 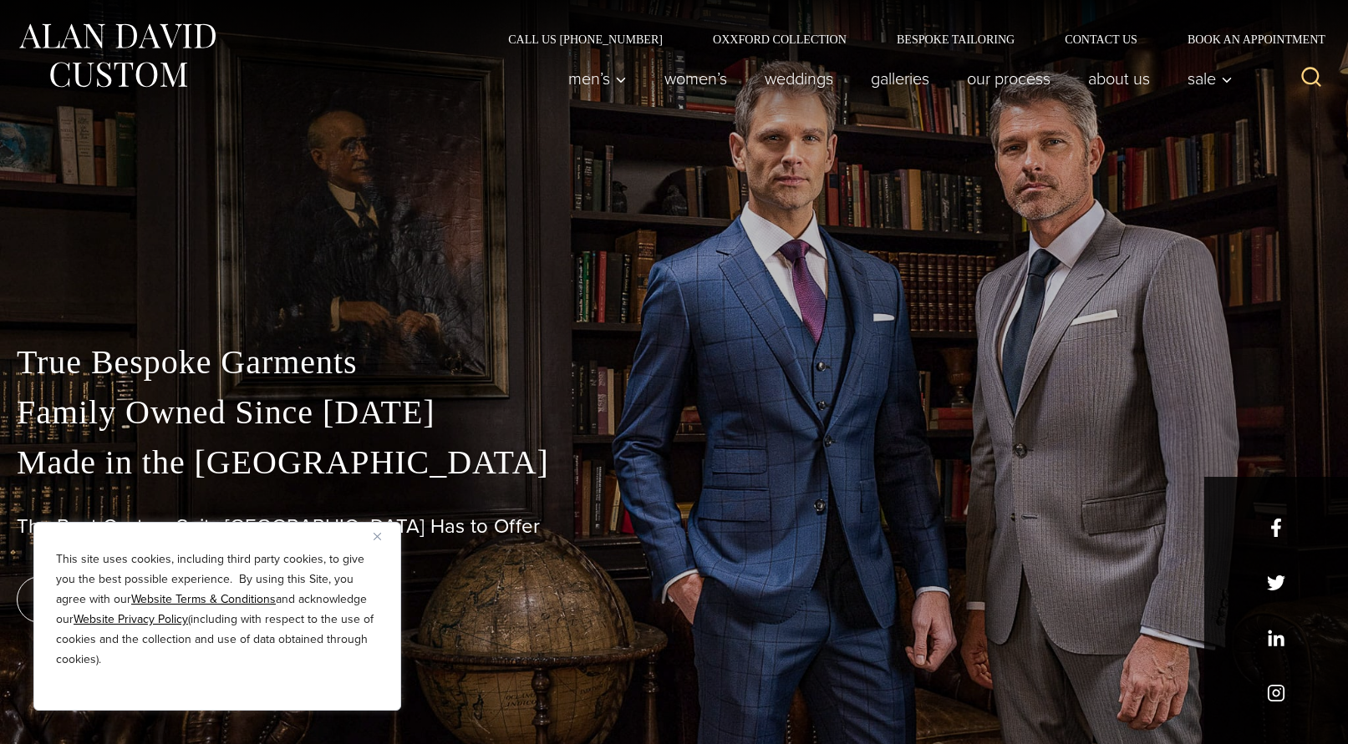 What do you see at coordinates (780, 39) in the screenshot?
I see `a: Oxxford Collection` at bounding box center [780, 39].